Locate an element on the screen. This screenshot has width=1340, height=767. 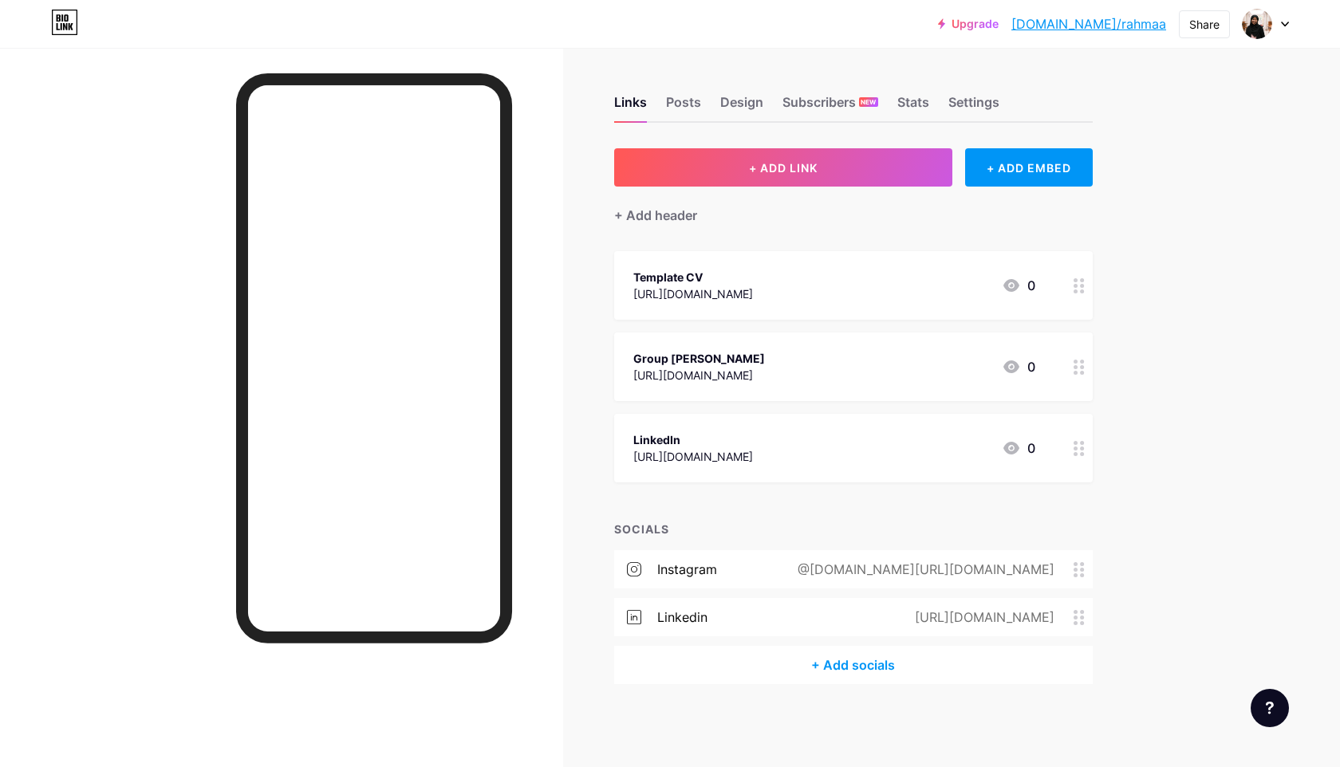
div: Settings is located at coordinates (974, 107).